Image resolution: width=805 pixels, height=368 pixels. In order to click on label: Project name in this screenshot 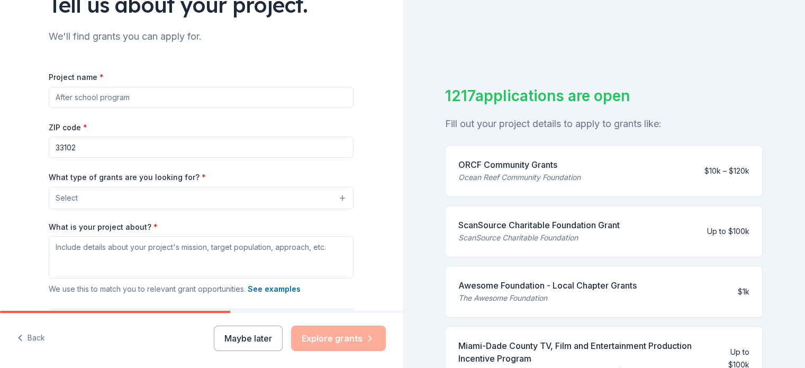, I will do `click(76, 77)`.